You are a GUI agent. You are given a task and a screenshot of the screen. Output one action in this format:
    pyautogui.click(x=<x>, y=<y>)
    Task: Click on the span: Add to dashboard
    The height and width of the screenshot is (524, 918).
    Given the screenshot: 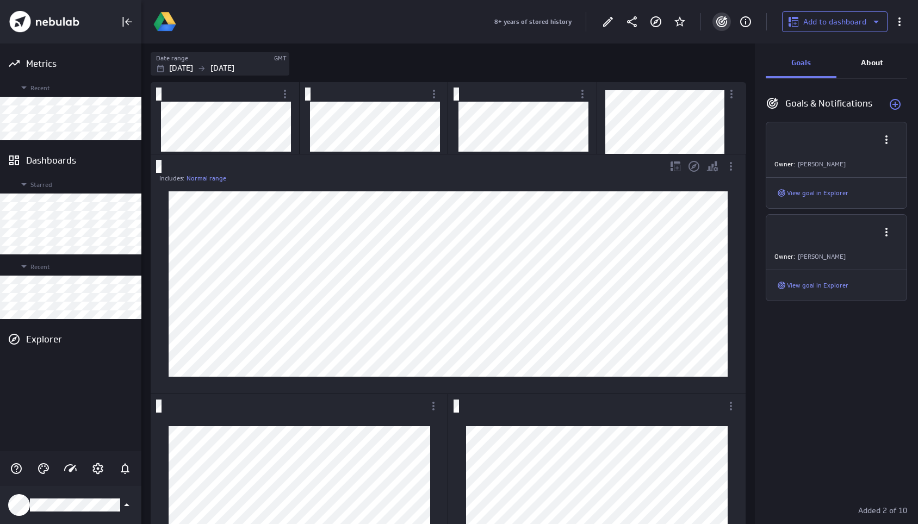 What is the action you would take?
    pyautogui.click(x=835, y=22)
    